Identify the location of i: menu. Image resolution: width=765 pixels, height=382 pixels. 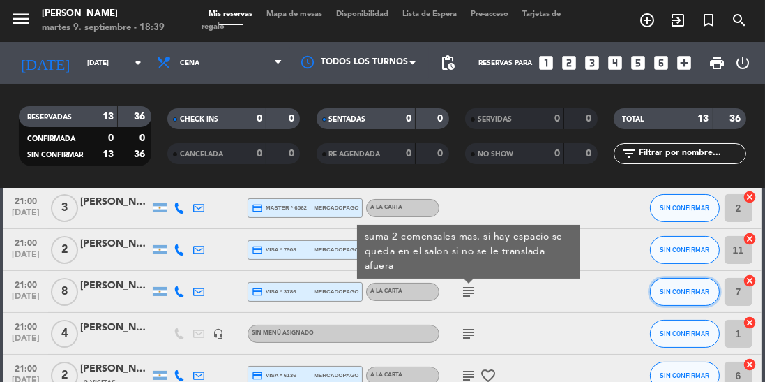
(21, 19).